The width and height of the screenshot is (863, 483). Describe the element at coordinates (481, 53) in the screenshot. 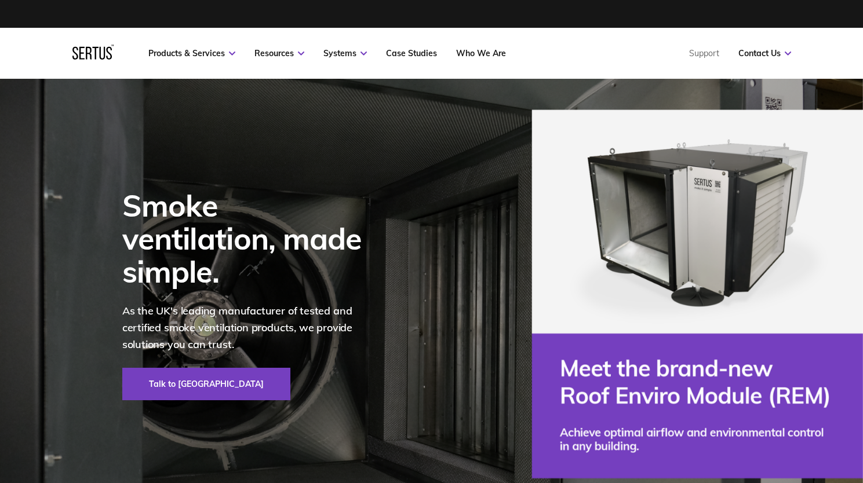

I see `a: Who We Are` at that location.